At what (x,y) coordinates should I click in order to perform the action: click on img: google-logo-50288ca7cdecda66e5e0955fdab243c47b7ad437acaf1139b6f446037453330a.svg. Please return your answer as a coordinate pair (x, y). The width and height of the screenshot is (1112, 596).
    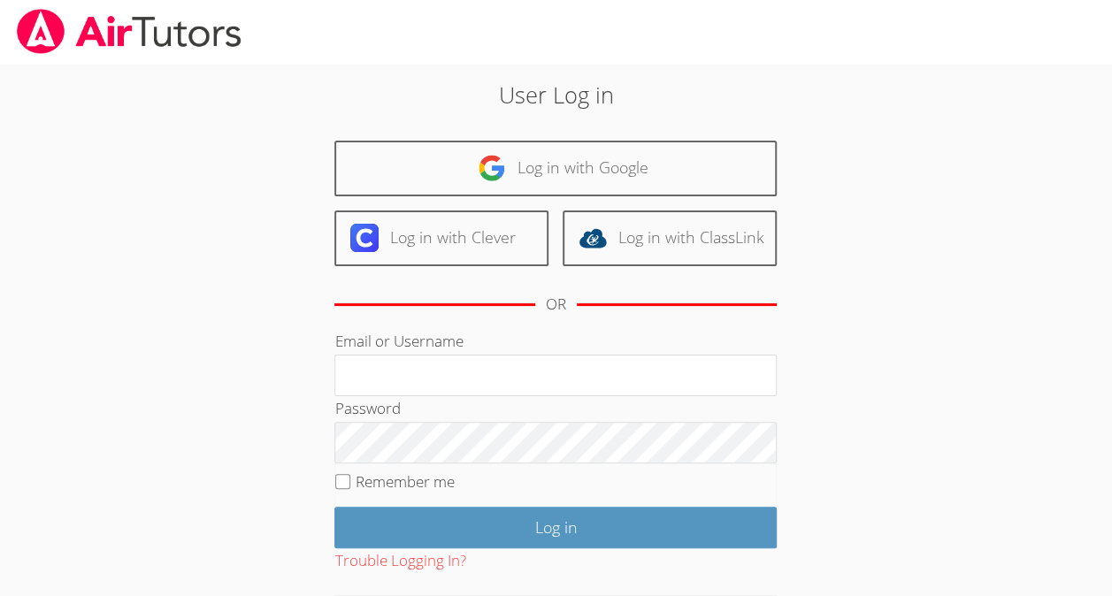
    Looking at the image, I should click on (492, 168).